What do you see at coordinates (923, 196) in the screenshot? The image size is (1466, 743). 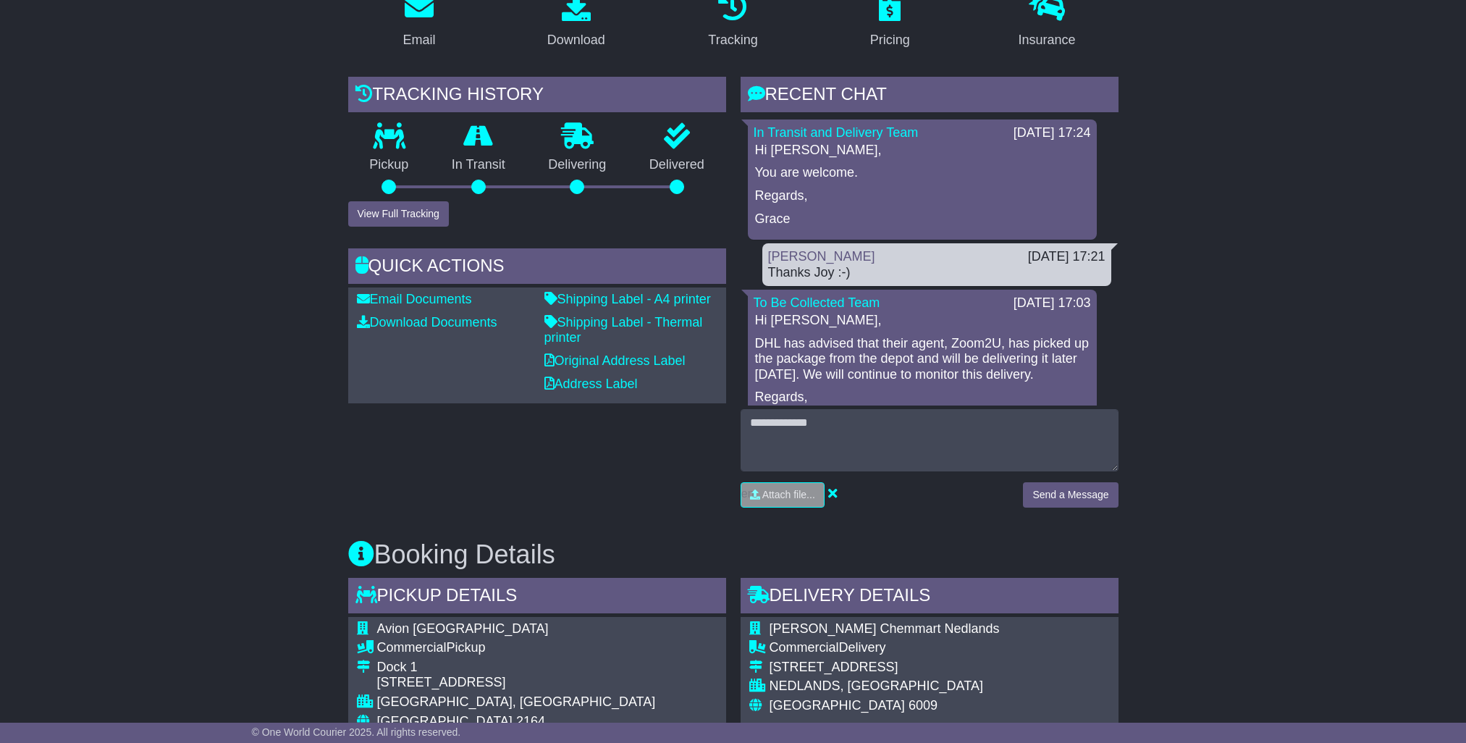 I see `p: Regards,` at bounding box center [923, 196].